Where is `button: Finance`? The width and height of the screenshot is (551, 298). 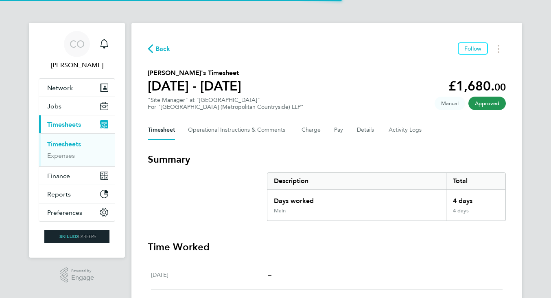 button: Finance is located at coordinates (77, 176).